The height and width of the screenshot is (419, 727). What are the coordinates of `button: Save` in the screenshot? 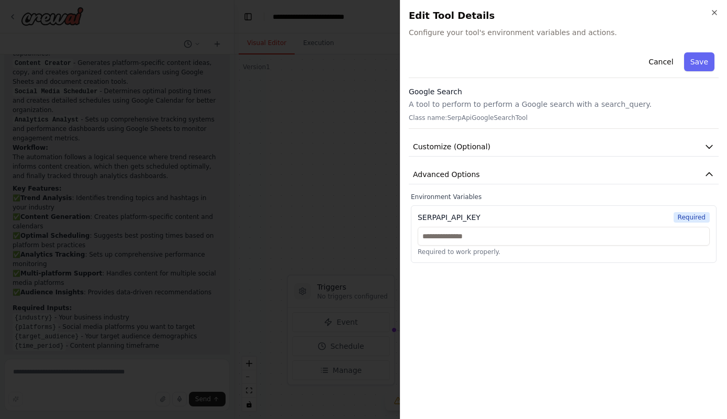 It's located at (699, 62).